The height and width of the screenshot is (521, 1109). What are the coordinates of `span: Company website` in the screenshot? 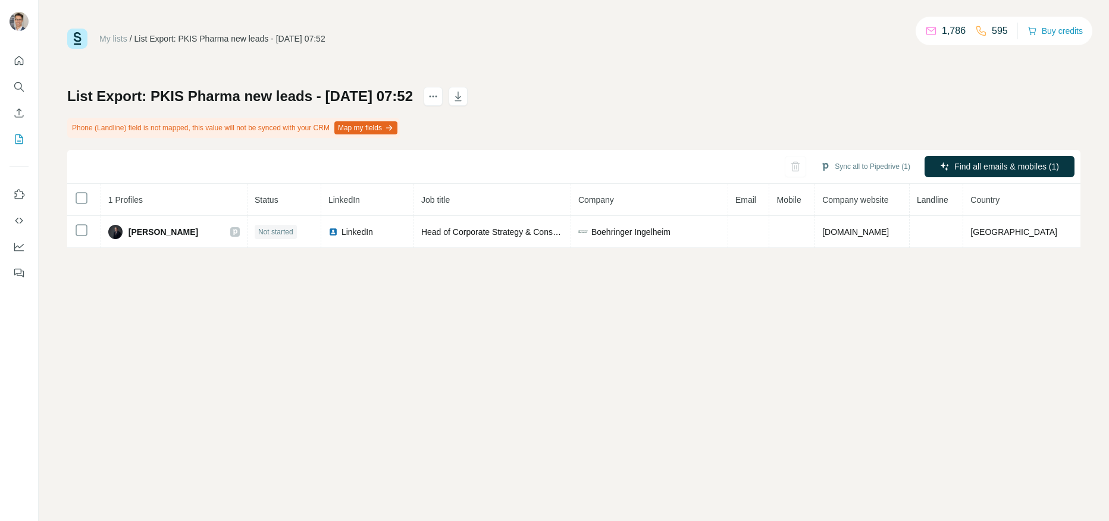 It's located at (855, 200).